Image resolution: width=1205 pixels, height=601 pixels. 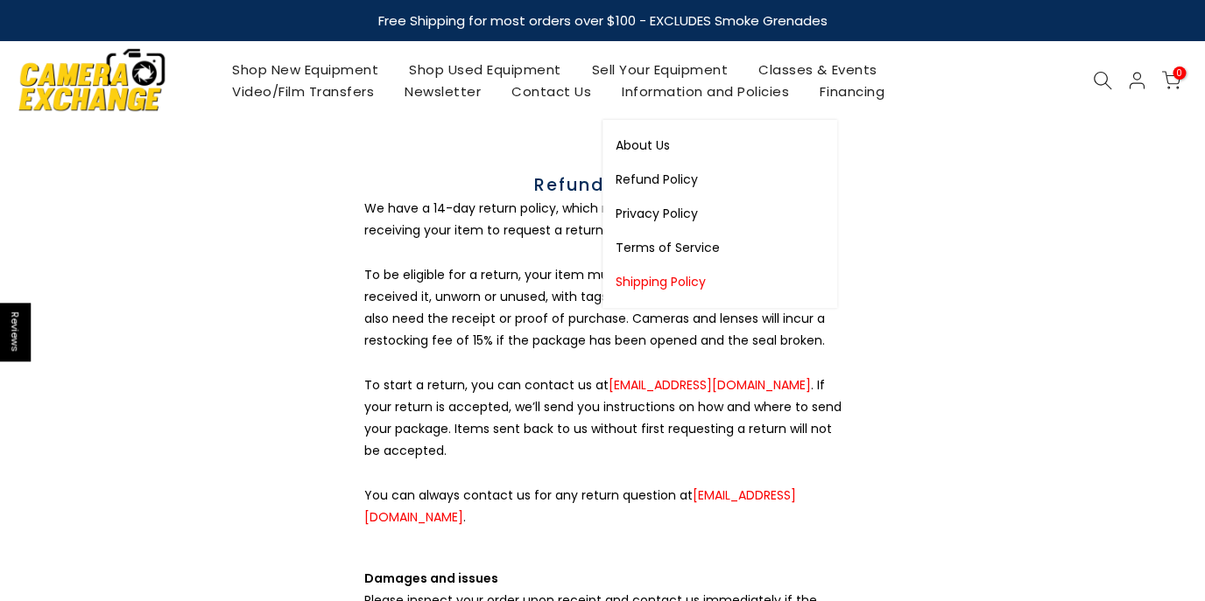 I want to click on a: Shop Used Equipment, so click(x=485, y=69).